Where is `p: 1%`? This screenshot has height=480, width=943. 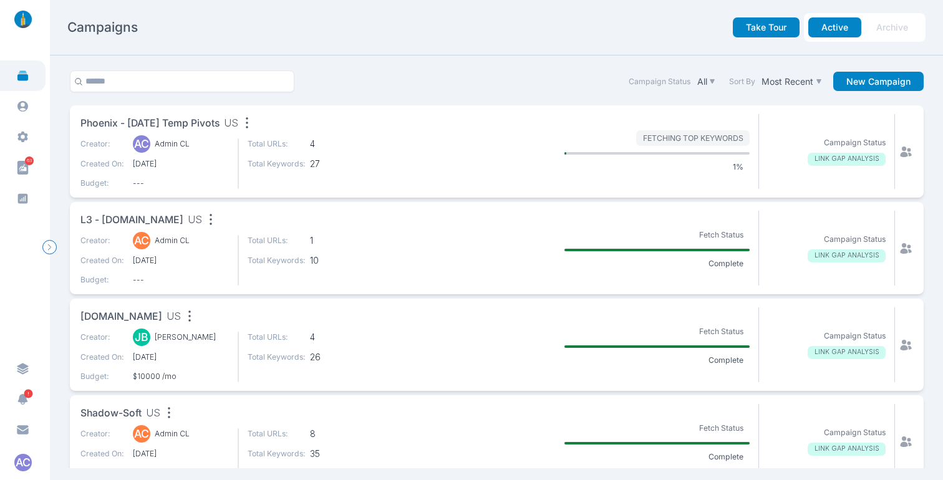
p: 1% is located at coordinates (738, 167).